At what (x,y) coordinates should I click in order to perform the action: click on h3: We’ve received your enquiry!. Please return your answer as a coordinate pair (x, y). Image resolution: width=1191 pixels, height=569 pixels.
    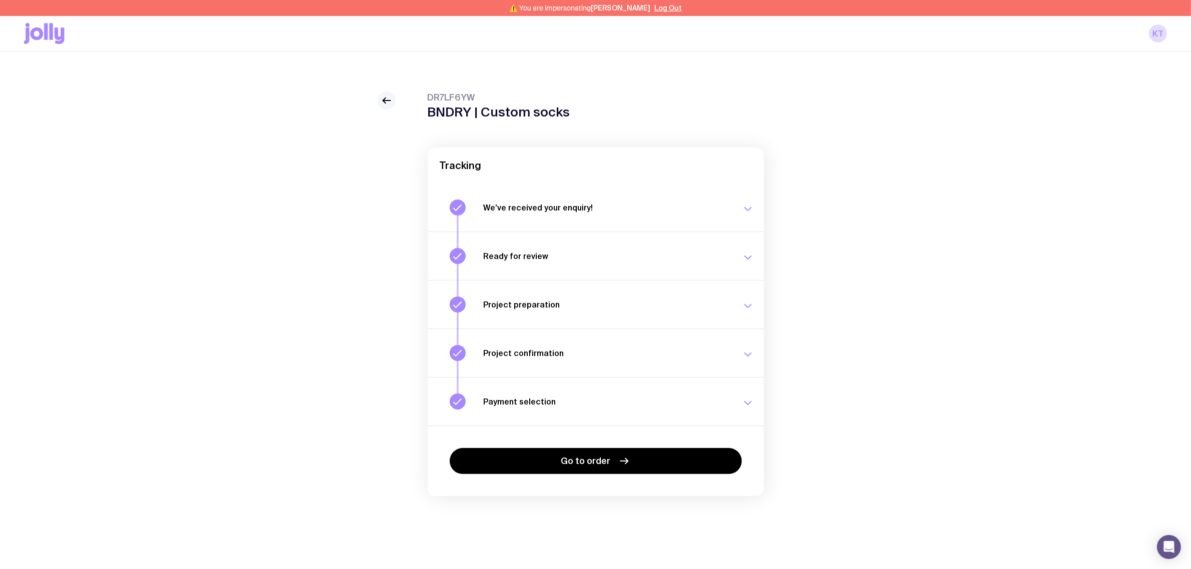
    Looking at the image, I should click on (607, 208).